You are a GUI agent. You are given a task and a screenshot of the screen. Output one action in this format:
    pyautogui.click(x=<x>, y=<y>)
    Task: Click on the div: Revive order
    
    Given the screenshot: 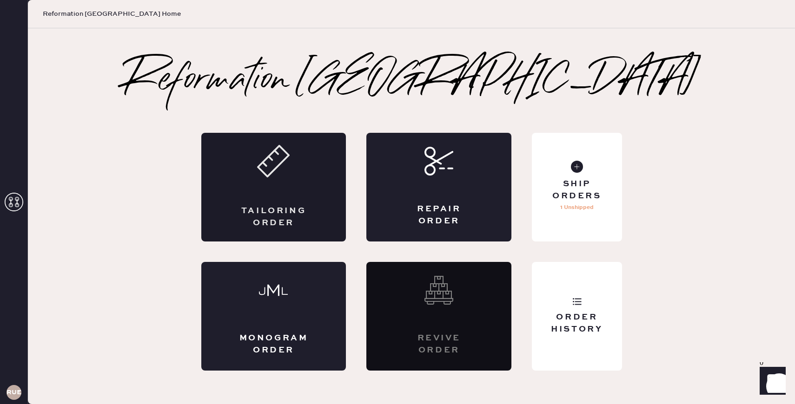 What is the action you would take?
    pyautogui.click(x=439, y=344)
    